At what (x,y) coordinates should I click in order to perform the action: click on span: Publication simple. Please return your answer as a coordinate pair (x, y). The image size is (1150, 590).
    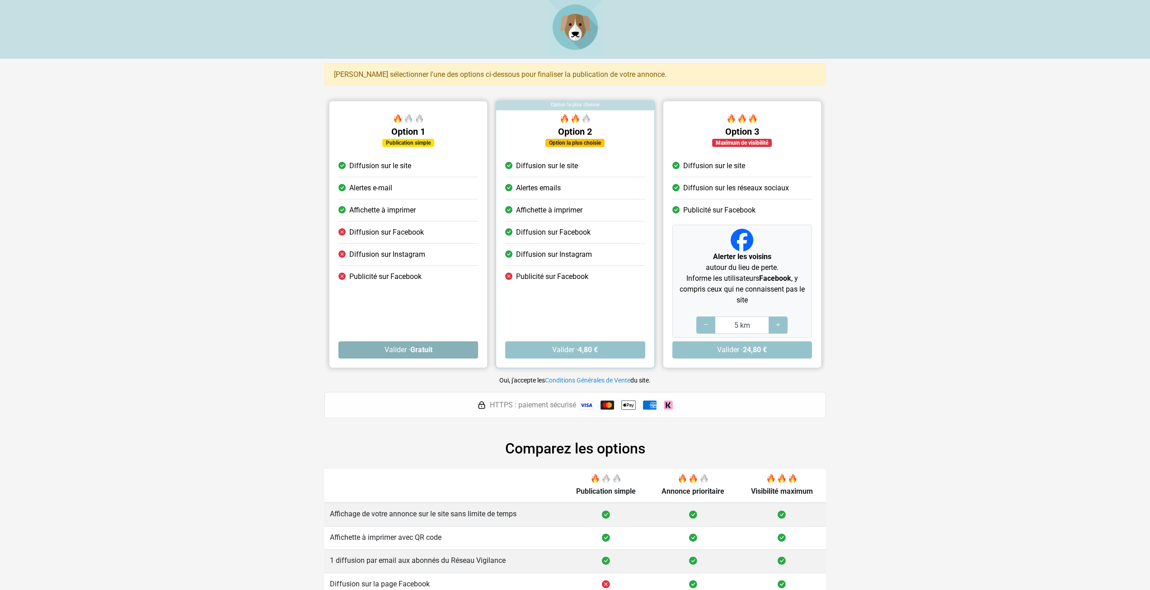
    Looking at the image, I should click on (606, 491).